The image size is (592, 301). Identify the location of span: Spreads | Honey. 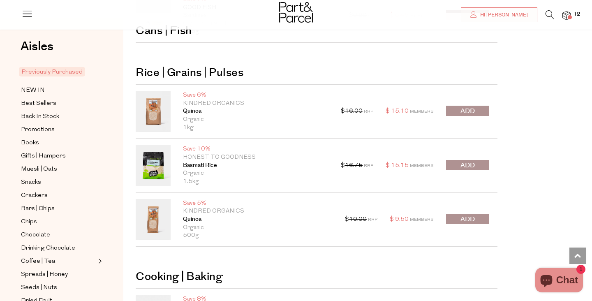
(44, 274).